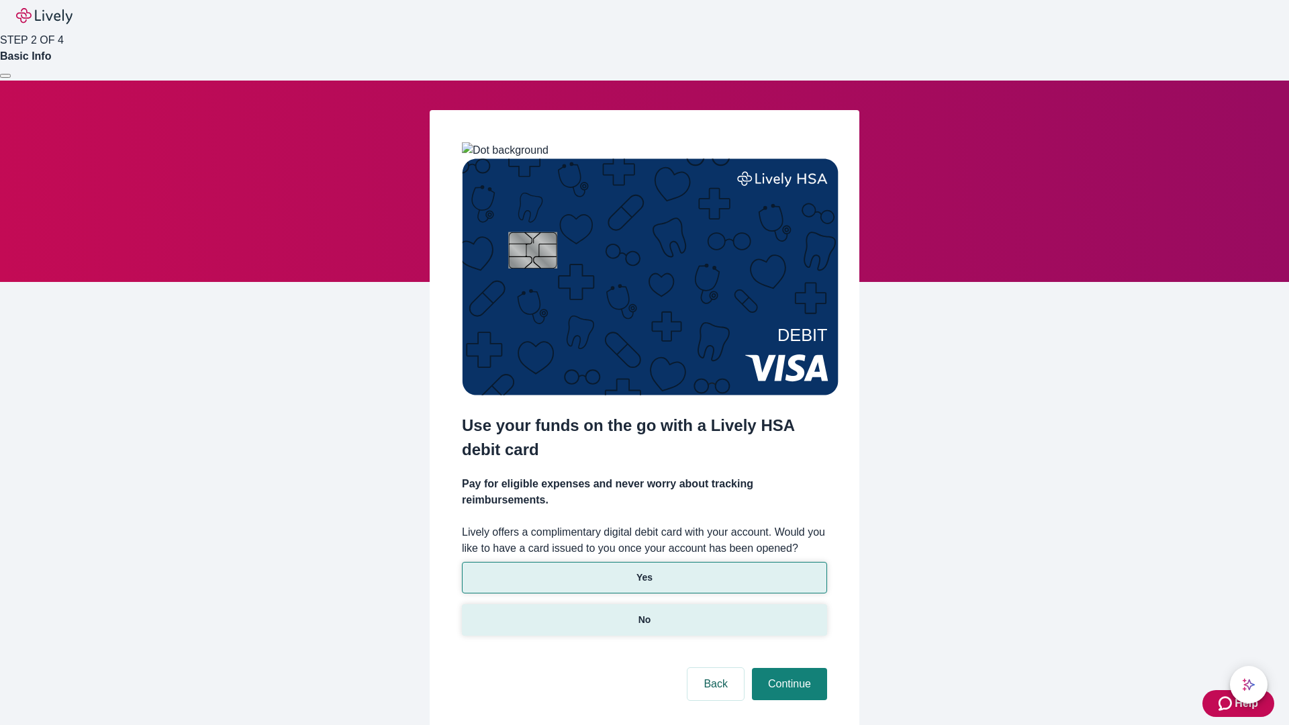  What do you see at coordinates (650, 277) in the screenshot?
I see `img: Debit card` at bounding box center [650, 277].